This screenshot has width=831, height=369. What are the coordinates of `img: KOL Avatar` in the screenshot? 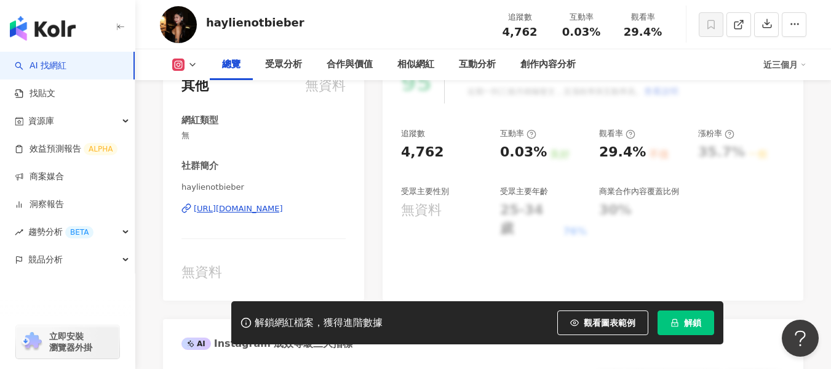 It's located at (178, 25).